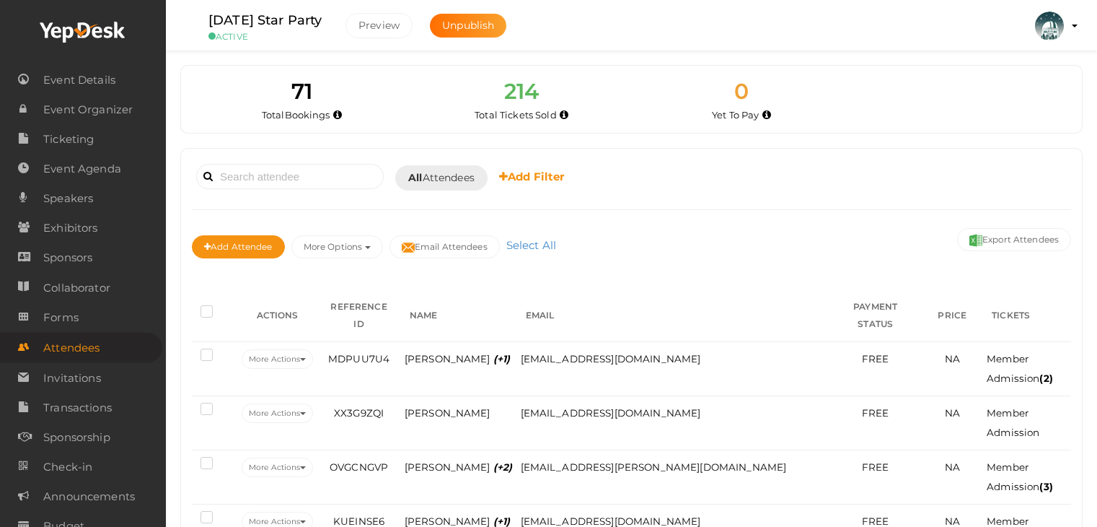 The image size is (1097, 527). What do you see at coordinates (88, 110) in the screenshot?
I see `span: Event Organizer` at bounding box center [88, 110].